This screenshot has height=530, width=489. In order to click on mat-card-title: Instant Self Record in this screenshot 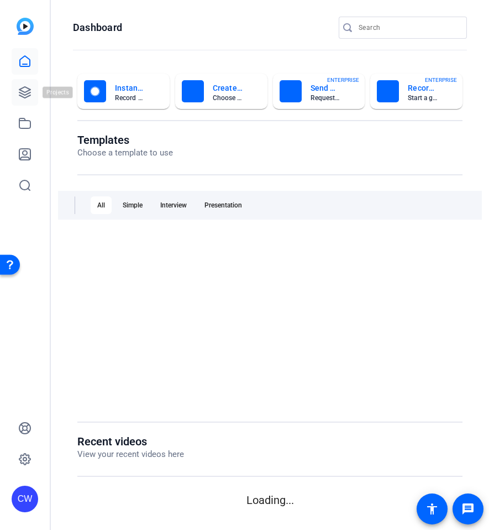, I will do `click(130, 88)`.